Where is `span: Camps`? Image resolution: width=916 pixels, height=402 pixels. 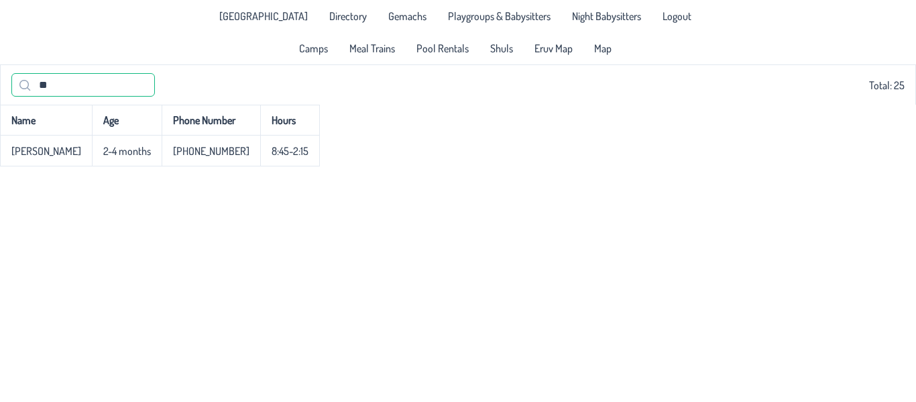
span: Camps is located at coordinates (313, 48).